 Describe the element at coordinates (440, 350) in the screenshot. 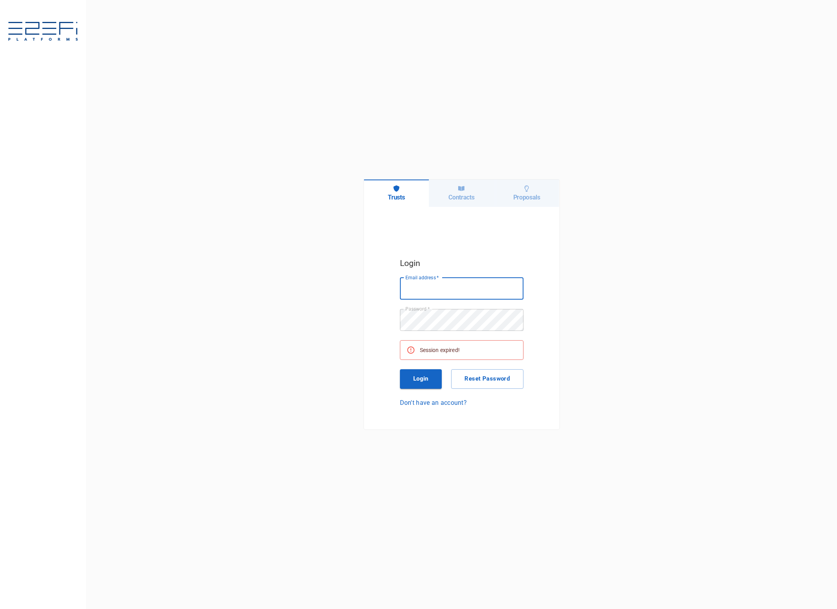

I see `div: Session expired!` at that location.